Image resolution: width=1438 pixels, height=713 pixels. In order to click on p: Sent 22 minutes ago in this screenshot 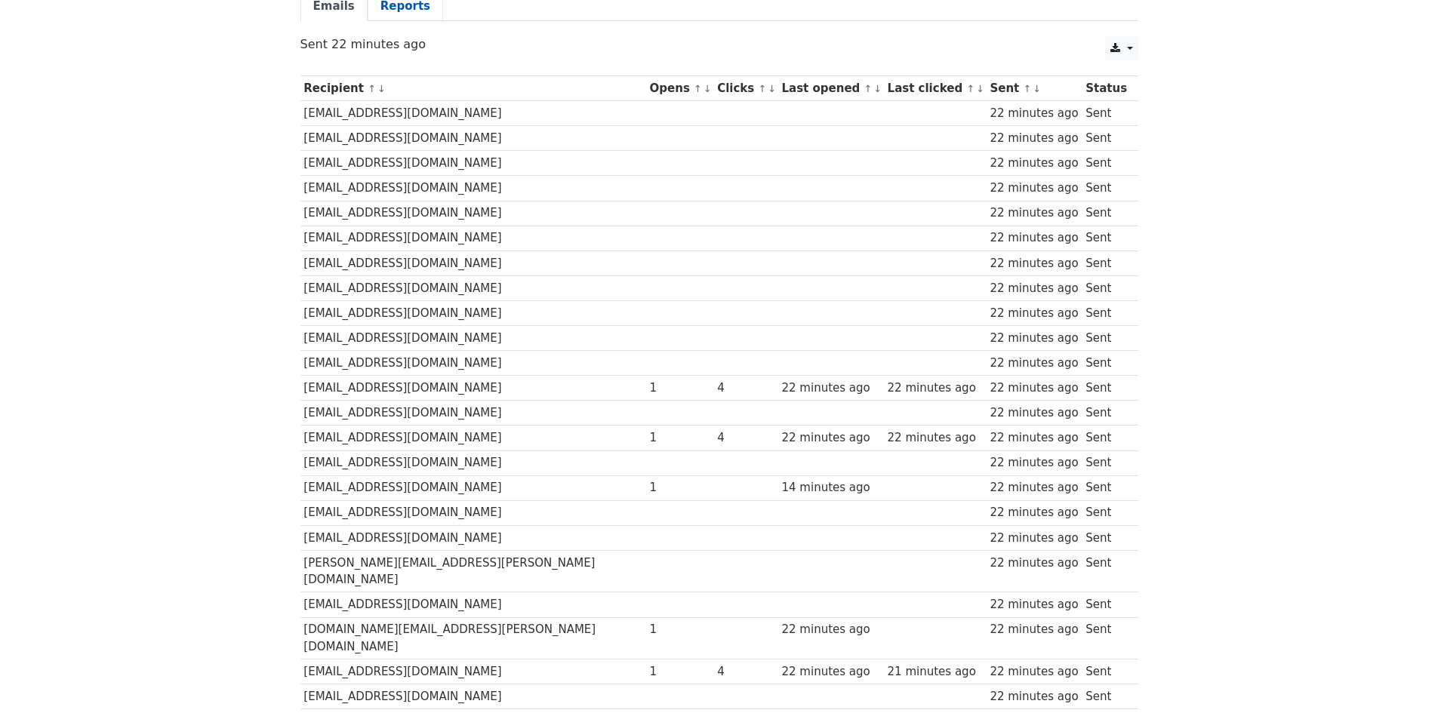, I will do `click(719, 44)`.